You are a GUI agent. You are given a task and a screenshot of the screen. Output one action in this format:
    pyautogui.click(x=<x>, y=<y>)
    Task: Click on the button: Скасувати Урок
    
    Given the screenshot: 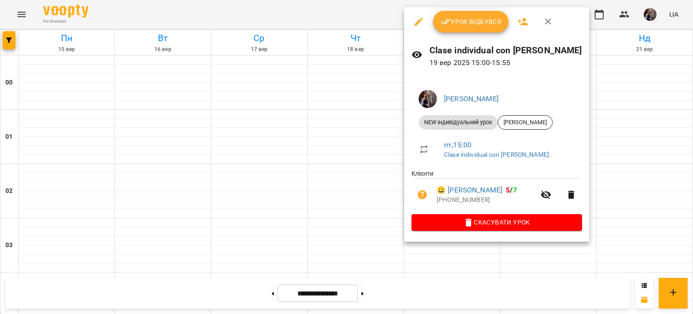 What is the action you would take?
    pyautogui.click(x=497, y=222)
    